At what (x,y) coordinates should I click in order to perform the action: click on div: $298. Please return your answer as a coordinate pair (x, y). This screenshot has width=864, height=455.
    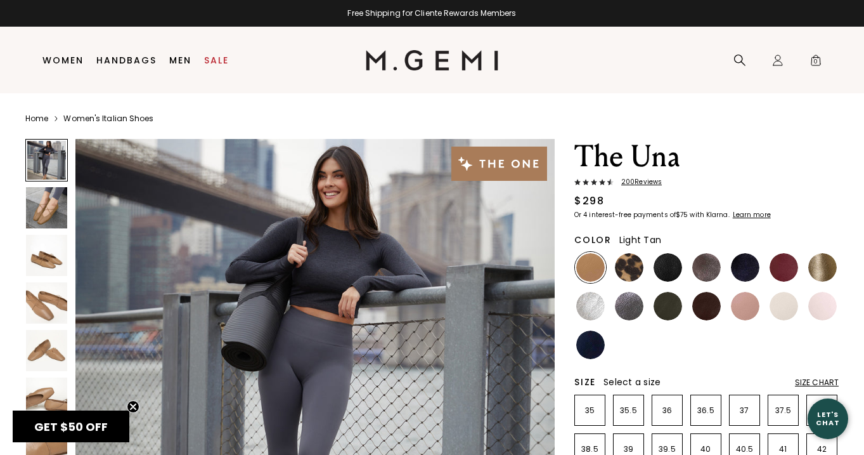
    Looking at the image, I should click on (589, 201).